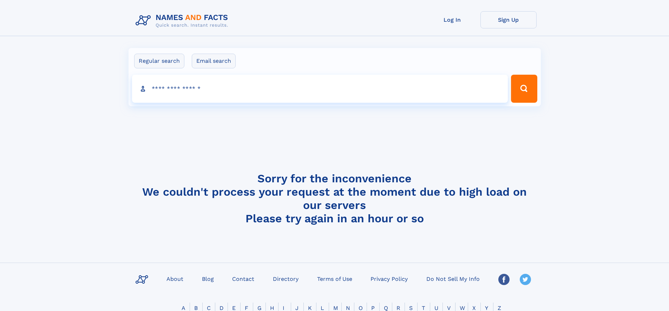 The image size is (669, 311). What do you see at coordinates (243, 279) in the screenshot?
I see `a: Contact` at bounding box center [243, 279].